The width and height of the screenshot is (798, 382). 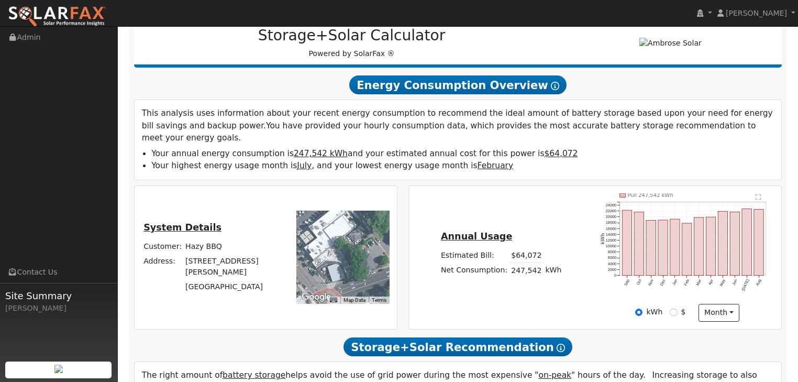 What do you see at coordinates (699, 282) in the screenshot?
I see `text: Mar` at bounding box center [699, 282].